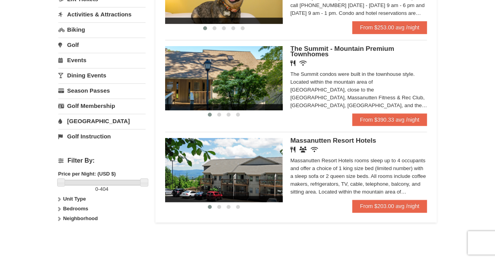 The image size is (495, 260). Describe the element at coordinates (104, 189) in the screenshot. I see `span: 404` at that location.